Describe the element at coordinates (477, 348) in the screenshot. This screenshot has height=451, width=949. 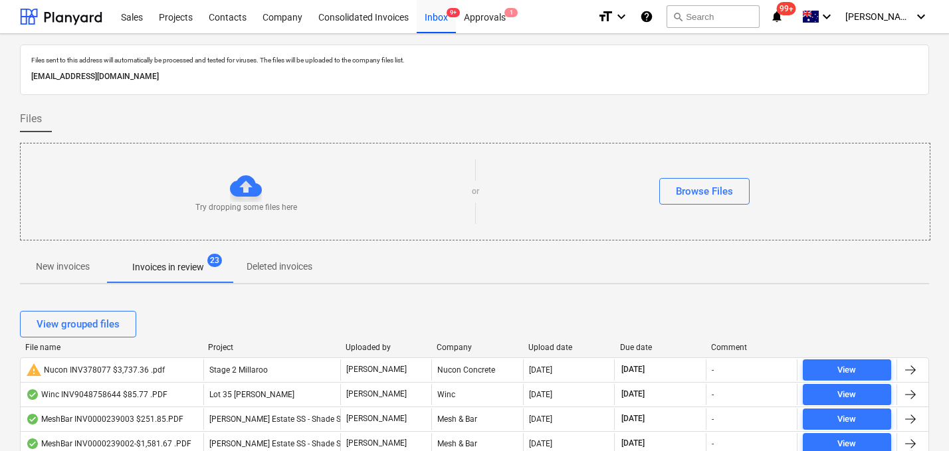
I see `div: Company` at that location.